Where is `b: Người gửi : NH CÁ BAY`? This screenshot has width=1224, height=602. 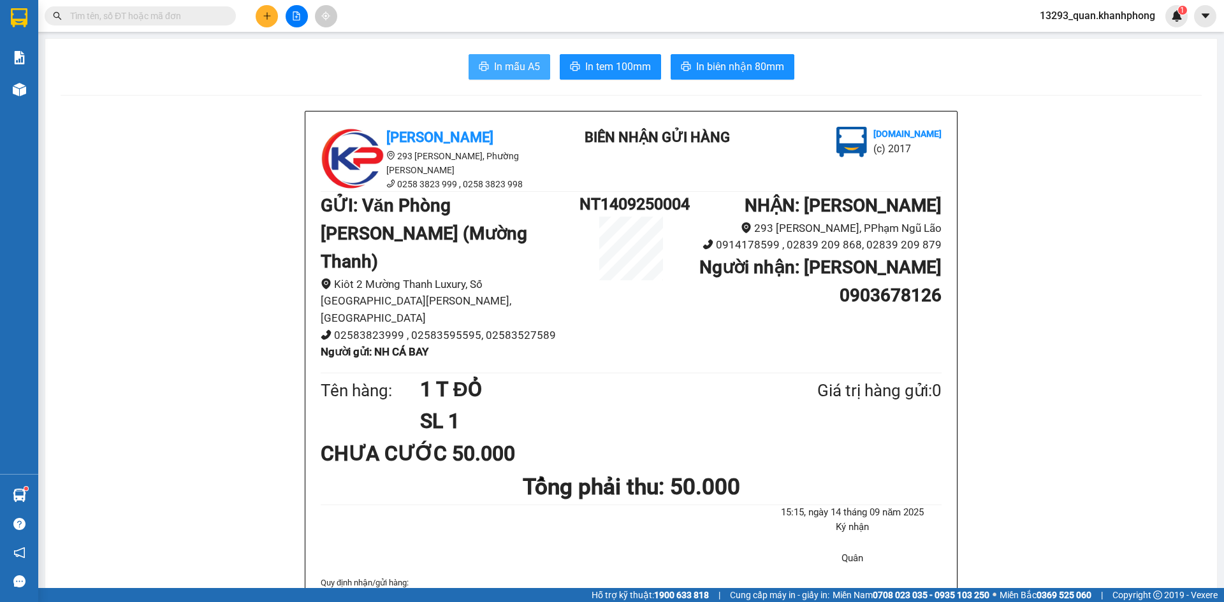
b: Người gửi : NH CÁ BAY is located at coordinates (374, 352).